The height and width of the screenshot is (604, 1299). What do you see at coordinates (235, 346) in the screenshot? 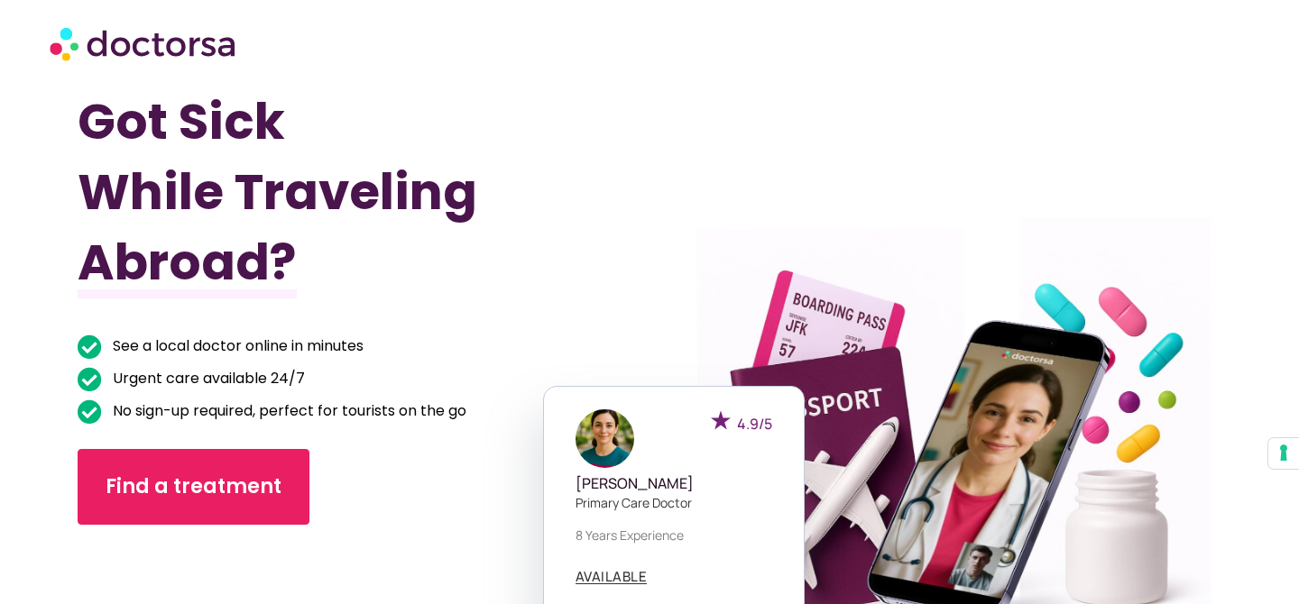
I see `span: See a local doctor online in minutes` at bounding box center [235, 346].